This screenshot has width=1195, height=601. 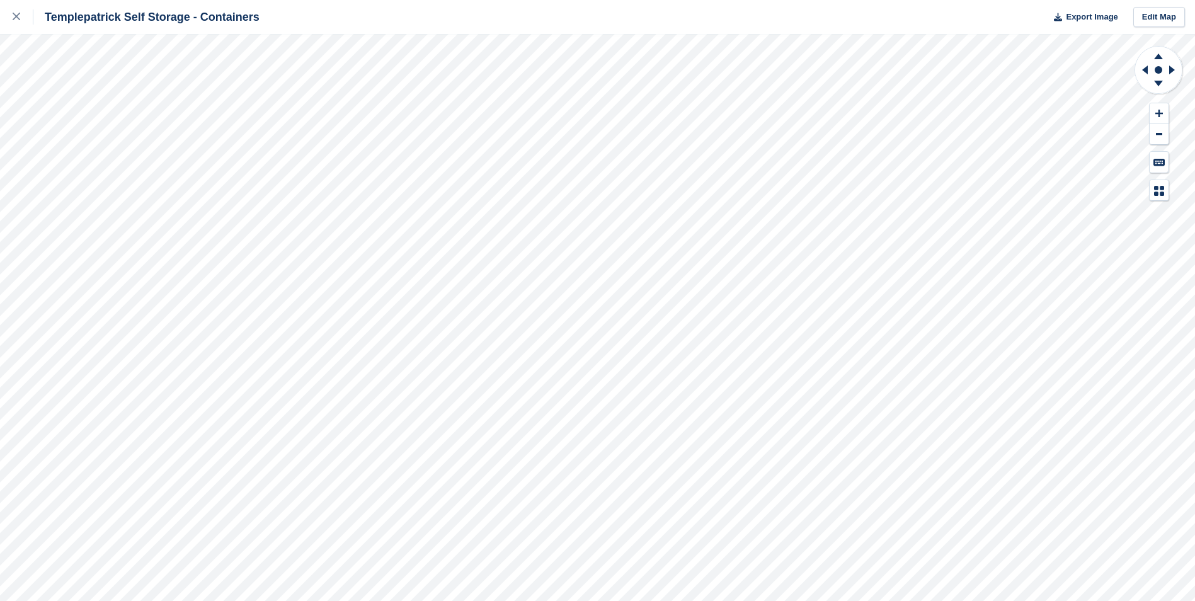 I want to click on button: Map Legend, so click(x=1159, y=190).